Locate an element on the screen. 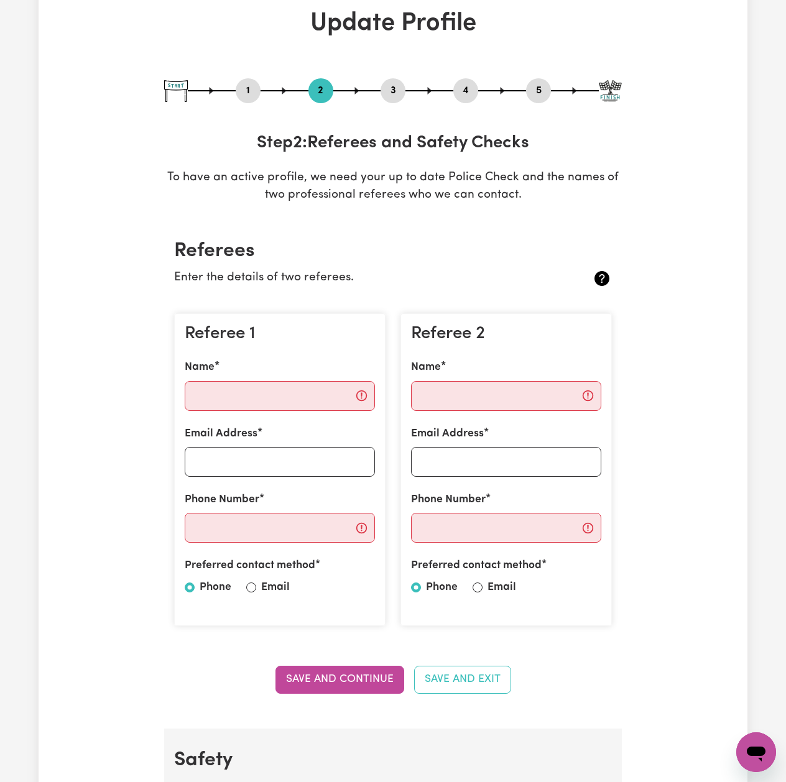 The width and height of the screenshot is (786, 782). p: To have an active profile, we need your up to date Police Check and the names of two professional... is located at coordinates (393, 187).